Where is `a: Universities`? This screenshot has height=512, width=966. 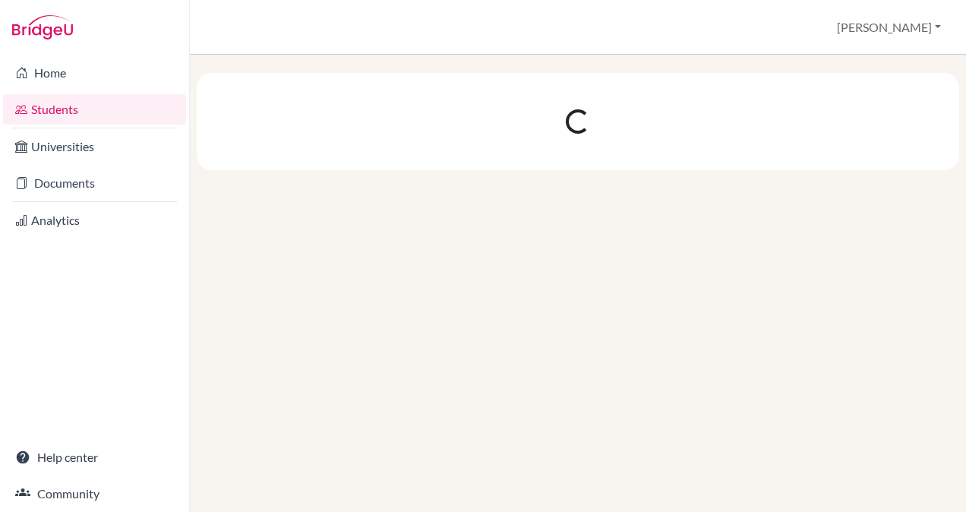
a: Universities is located at coordinates (94, 147).